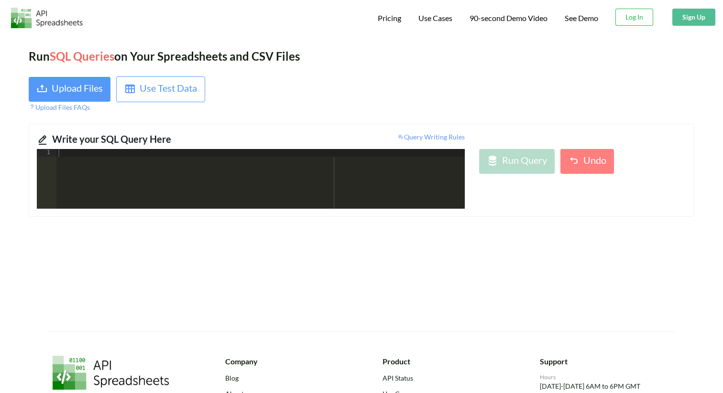 The image size is (723, 393). I want to click on div: Upload Files, so click(77, 89).